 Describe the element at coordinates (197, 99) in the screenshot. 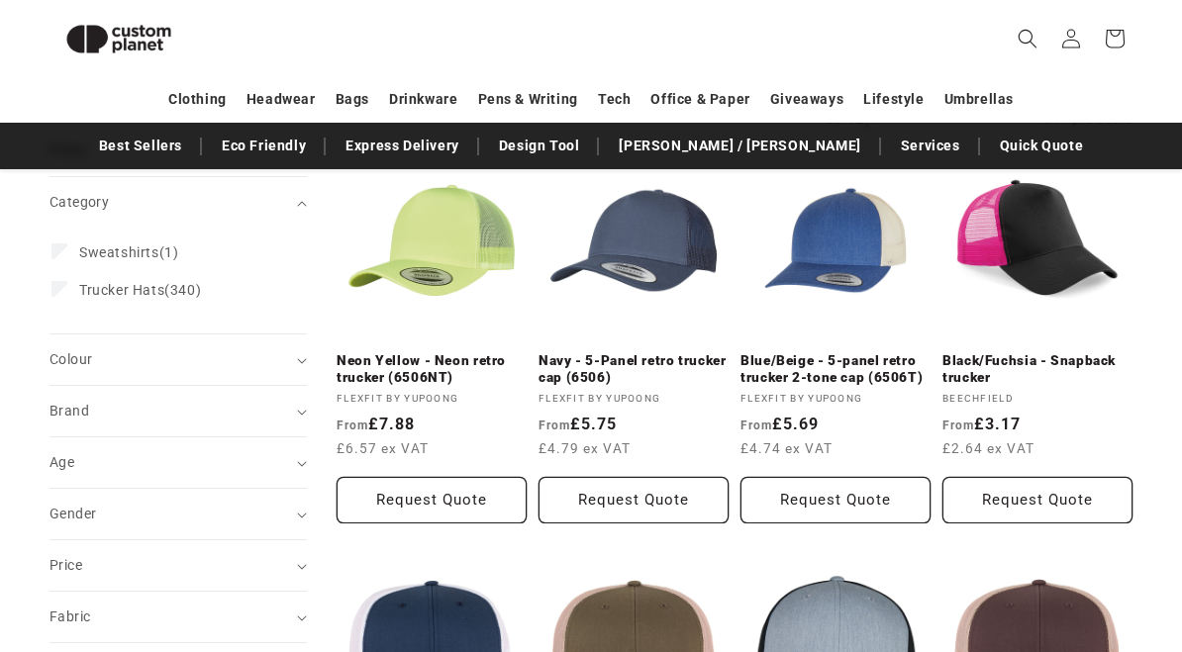

I see `a: Clothing` at that location.